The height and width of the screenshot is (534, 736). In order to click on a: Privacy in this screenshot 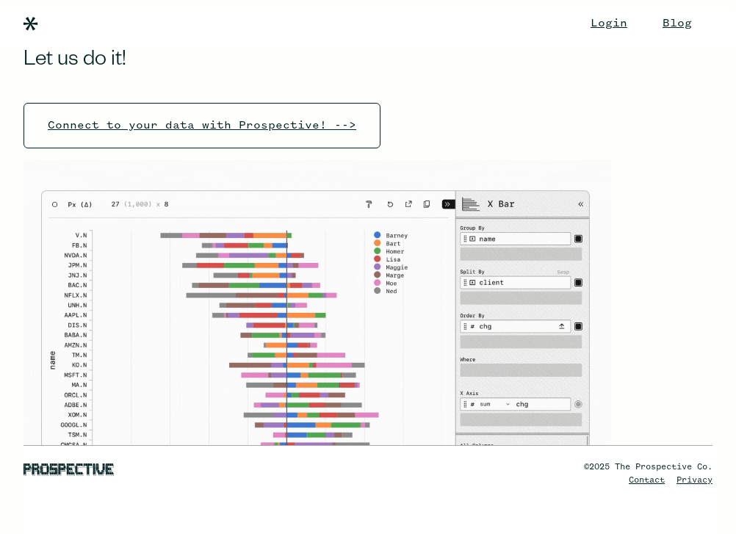, I will do `click(695, 481)`.